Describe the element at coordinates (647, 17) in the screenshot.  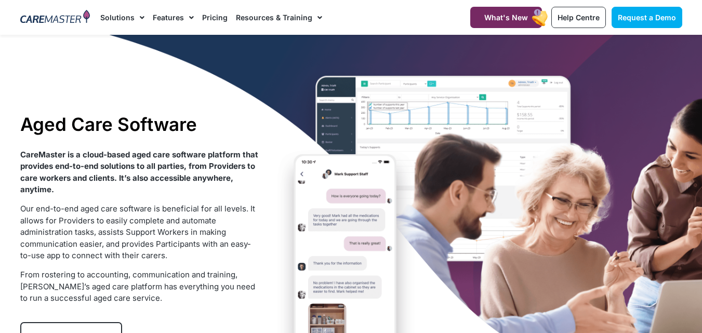
I see `a: Request a Demo` at that location.